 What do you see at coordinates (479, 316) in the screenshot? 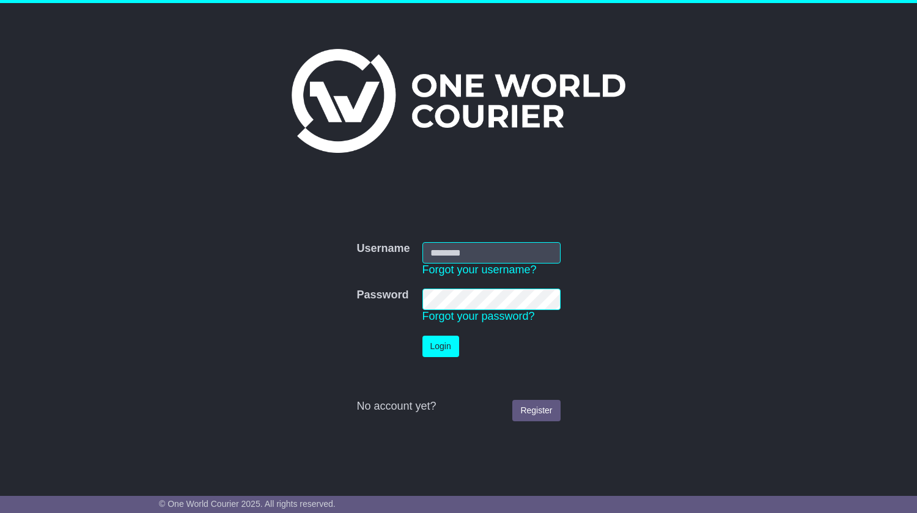
I see `a: Forgot your password?` at bounding box center [479, 316].